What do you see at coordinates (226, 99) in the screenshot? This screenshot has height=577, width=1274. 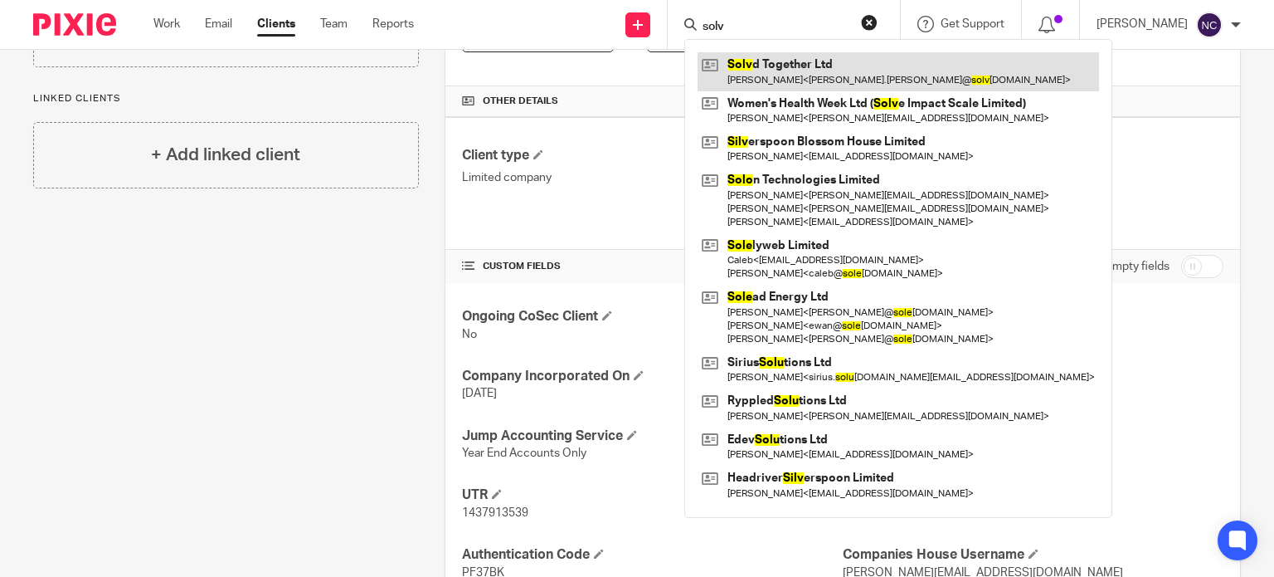 I see `p: Linked clients` at bounding box center [226, 99].